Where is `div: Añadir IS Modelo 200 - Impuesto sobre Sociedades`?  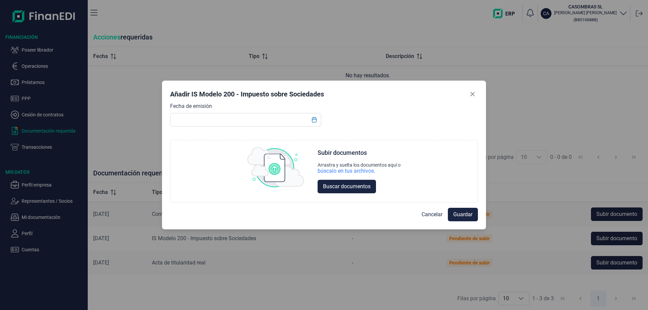 div: Añadir IS Modelo 200 - Impuesto sobre Sociedades is located at coordinates (247, 94).